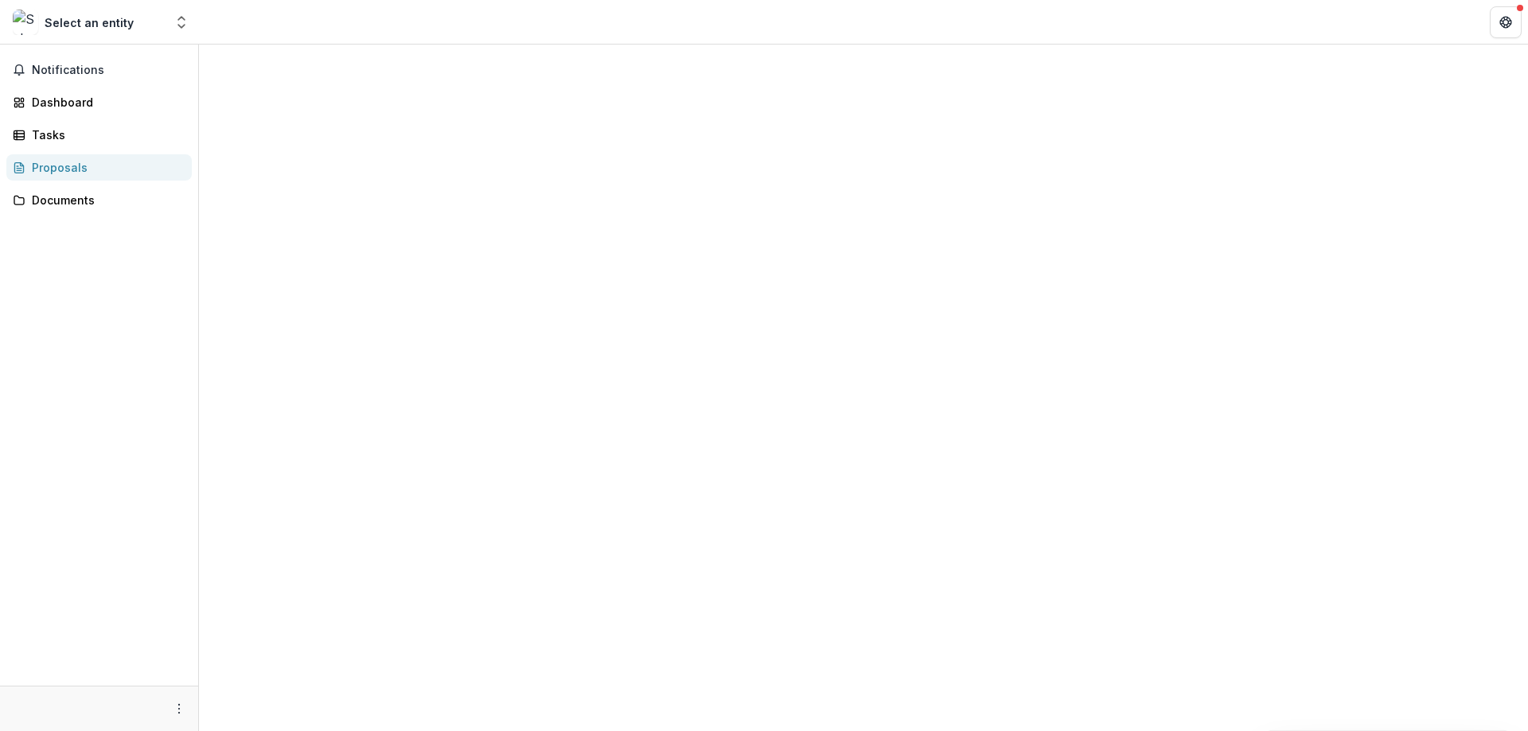  I want to click on div: Proposals, so click(105, 167).